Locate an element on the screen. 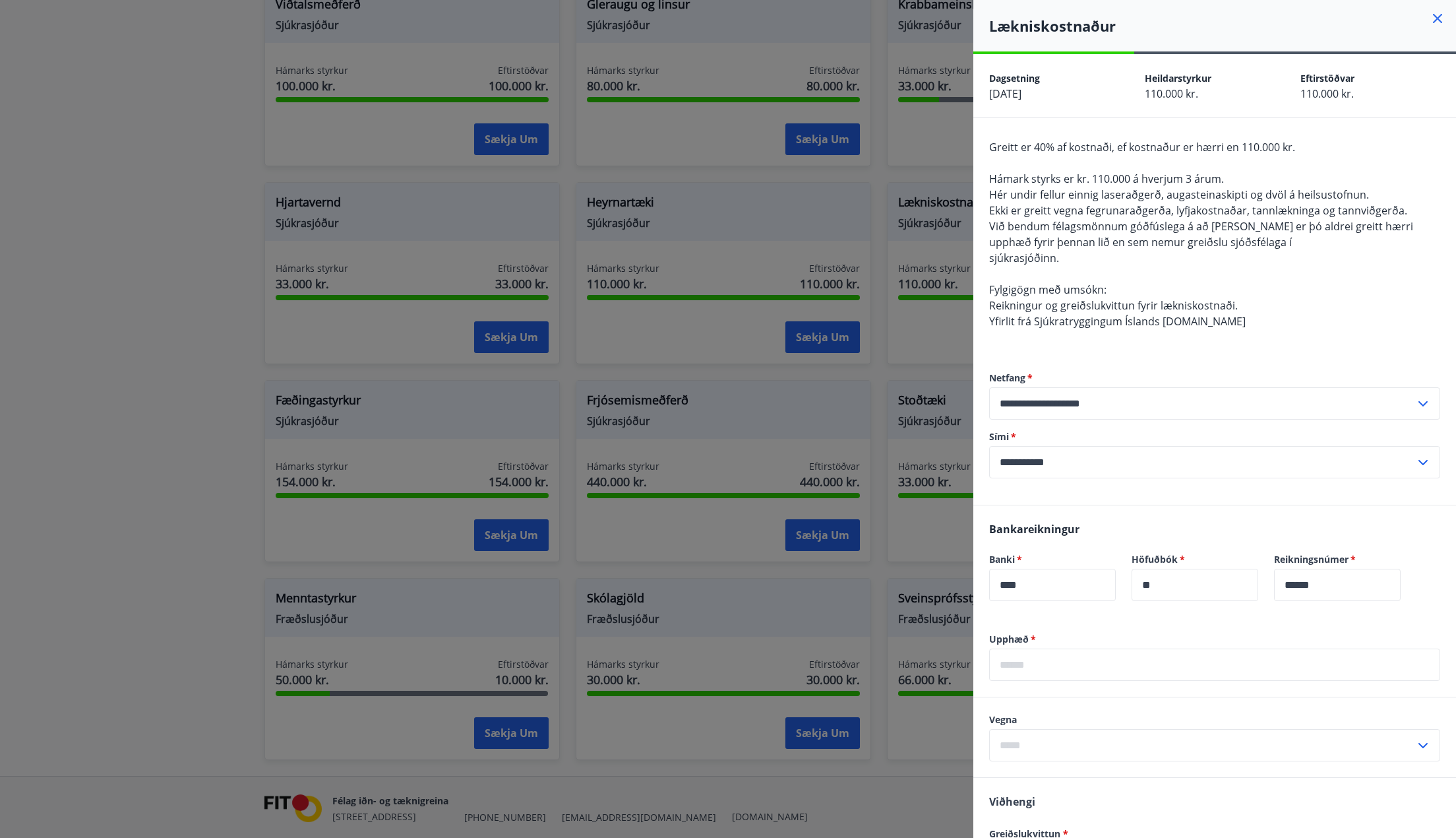 The image size is (1456, 838). span: Hámark styrks er kr. 110.000 á hverjum 3 árum. is located at coordinates (1107, 179).